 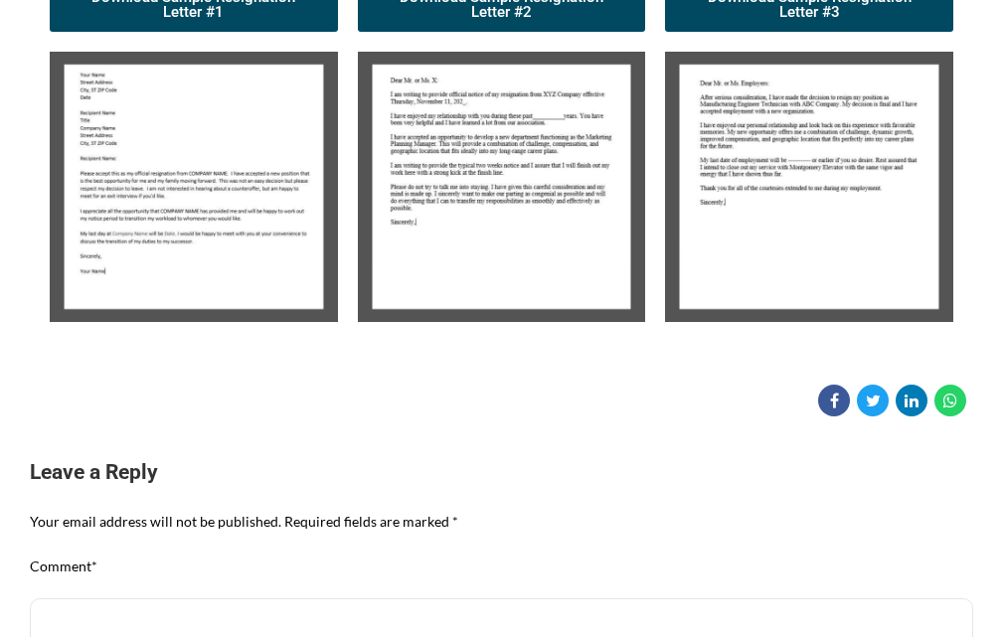 What do you see at coordinates (501, 472) in the screenshot?
I see `h3: Leave a Reply` at bounding box center [501, 472].